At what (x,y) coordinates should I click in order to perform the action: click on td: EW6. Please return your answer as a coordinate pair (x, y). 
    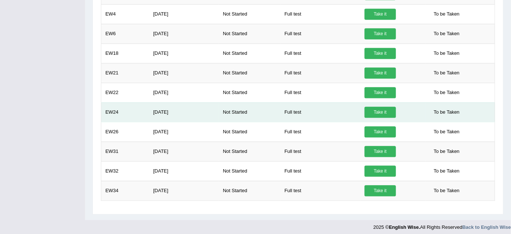
    Looking at the image, I should click on (125, 33).